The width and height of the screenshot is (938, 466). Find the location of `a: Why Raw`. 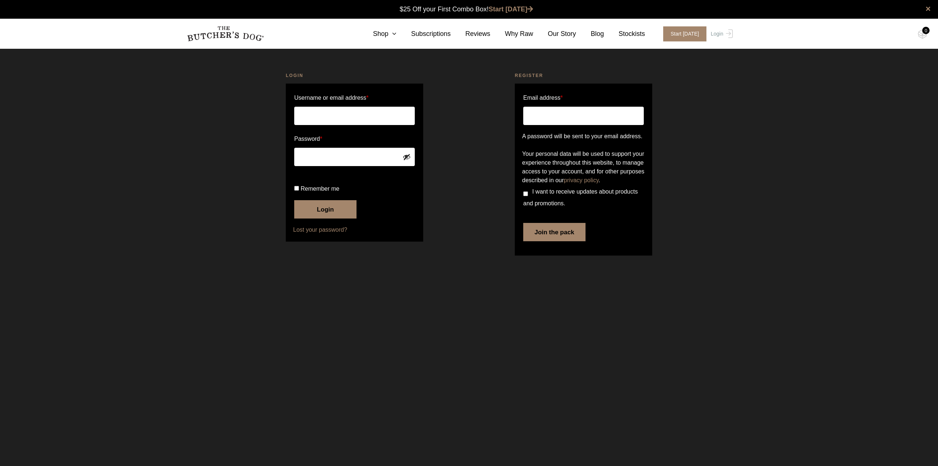

a: Why Raw is located at coordinates (511, 34).